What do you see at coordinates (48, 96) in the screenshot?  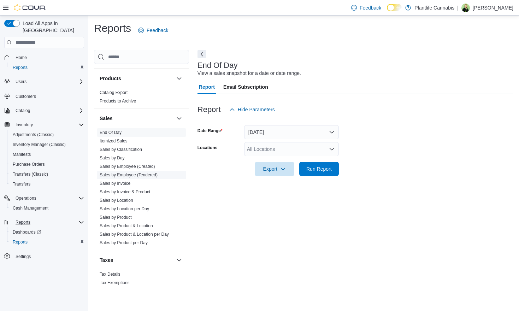 I see `span: Customers` at bounding box center [48, 96].